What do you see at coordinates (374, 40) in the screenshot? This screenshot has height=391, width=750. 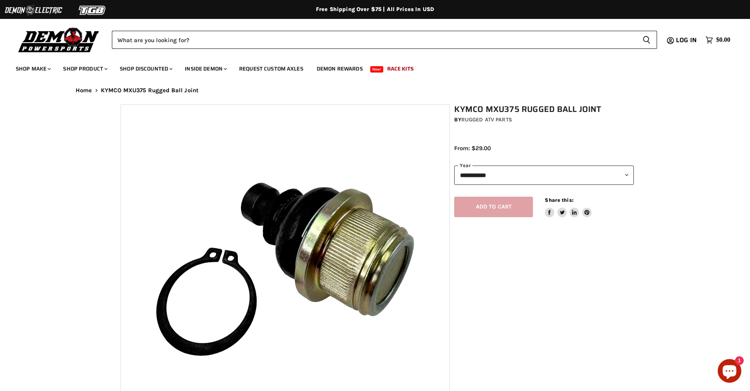 I see `input: Search` at bounding box center [374, 40].